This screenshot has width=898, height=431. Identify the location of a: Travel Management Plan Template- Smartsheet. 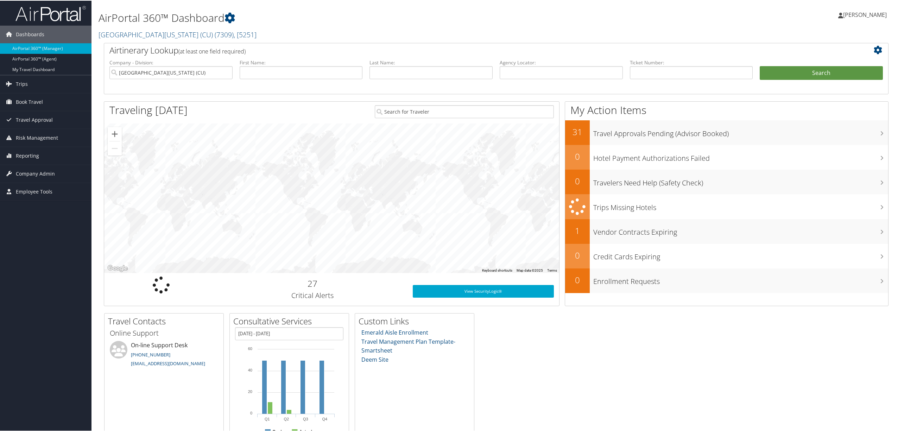
(408, 346).